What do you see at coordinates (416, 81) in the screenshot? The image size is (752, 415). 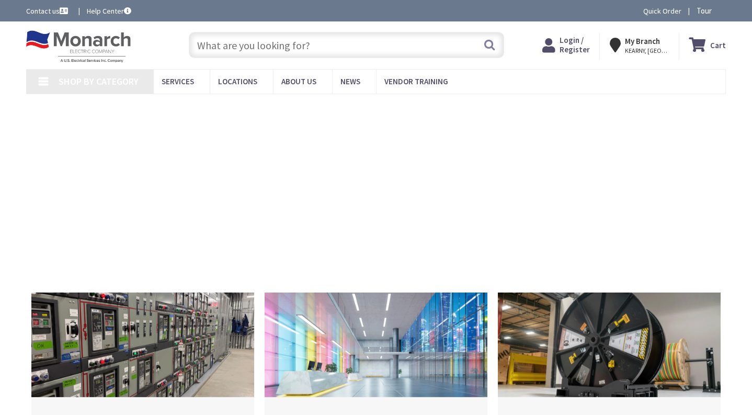 I see `span: Vendor Training` at bounding box center [416, 81].